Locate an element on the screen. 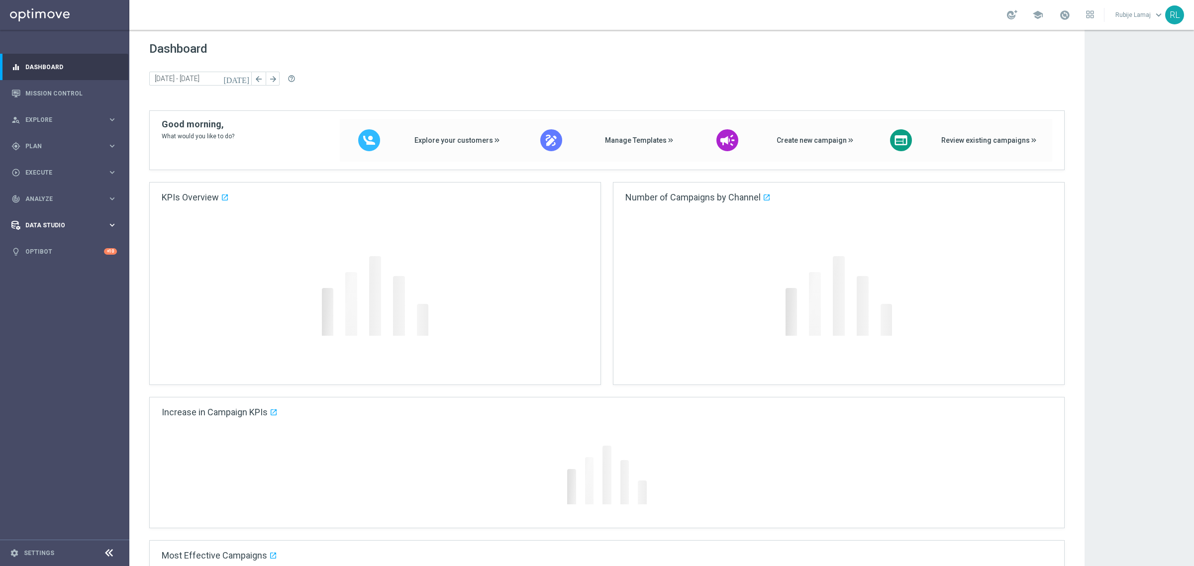 Image resolution: width=1194 pixels, height=566 pixels. span: Plan is located at coordinates (66, 146).